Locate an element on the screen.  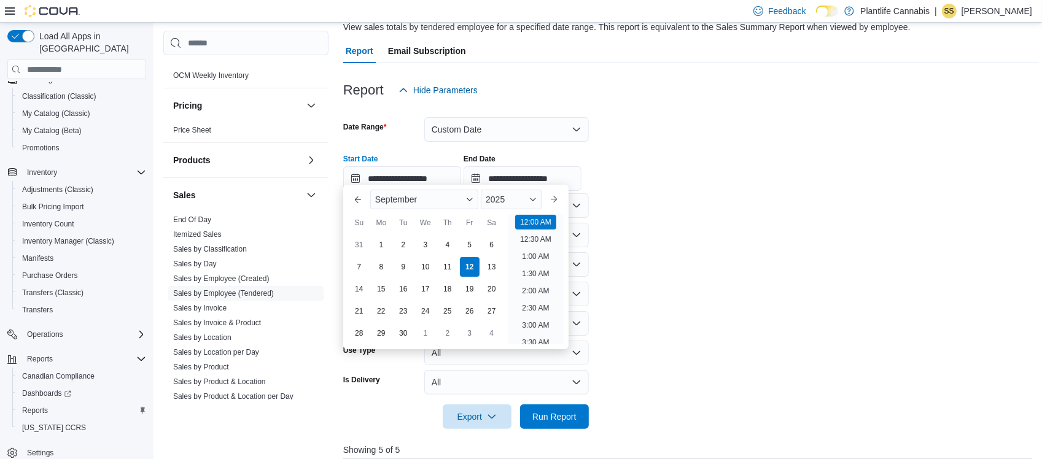
span: Washington CCRS is located at coordinates (82, 428).